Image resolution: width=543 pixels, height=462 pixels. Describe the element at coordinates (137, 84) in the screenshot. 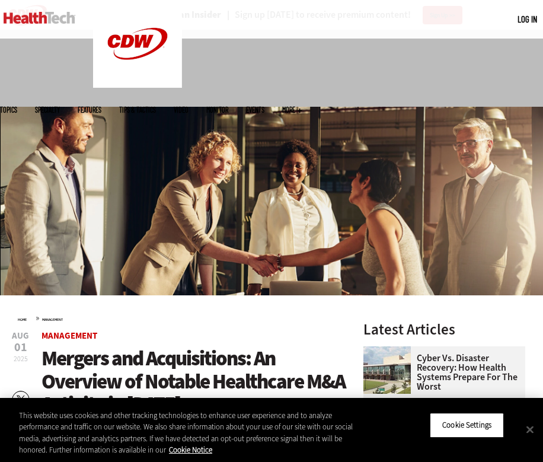

I see `a: CDW` at that location.